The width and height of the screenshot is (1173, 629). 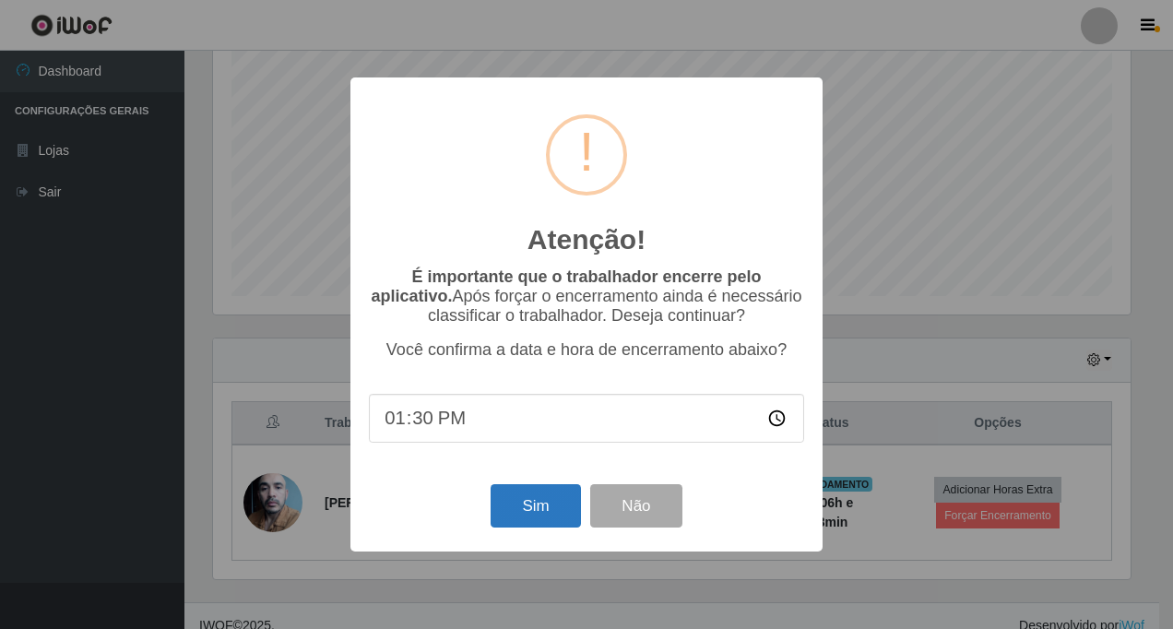 I want to click on button: Sim, so click(x=535, y=505).